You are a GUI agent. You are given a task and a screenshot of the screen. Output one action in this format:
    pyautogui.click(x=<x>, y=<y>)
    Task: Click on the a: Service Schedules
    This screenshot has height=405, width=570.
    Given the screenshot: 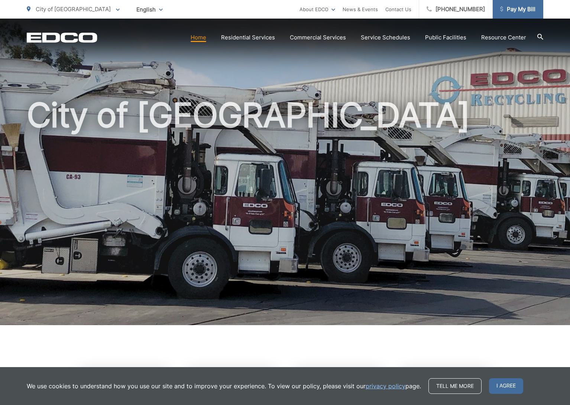 What is the action you would take?
    pyautogui.click(x=385, y=38)
    